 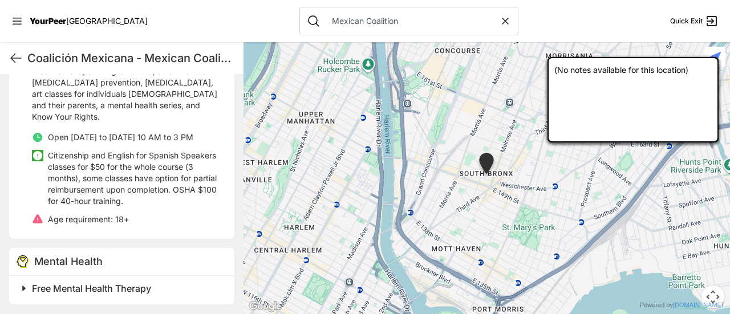 I want to click on div: (No notes available for this location), so click(x=633, y=100).